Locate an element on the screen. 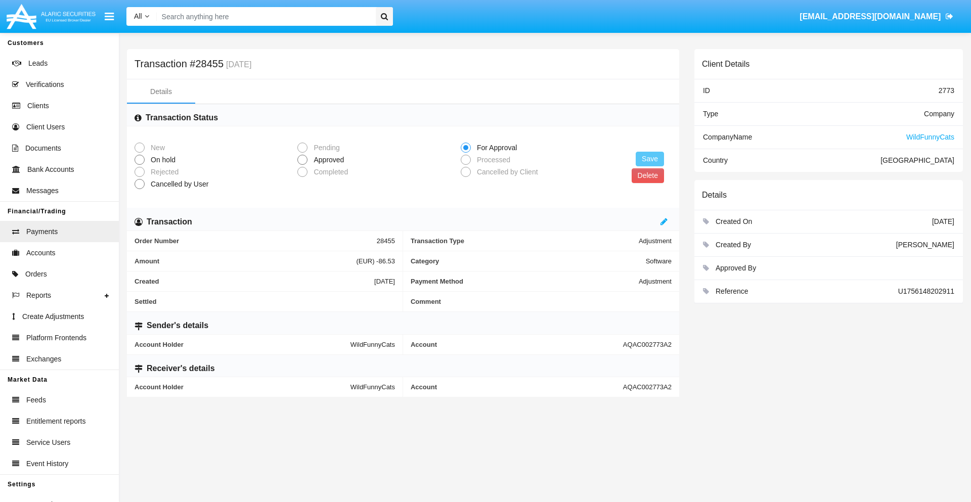 The height and width of the screenshot is (502, 971). h6: Transaction Status is located at coordinates (182, 118).